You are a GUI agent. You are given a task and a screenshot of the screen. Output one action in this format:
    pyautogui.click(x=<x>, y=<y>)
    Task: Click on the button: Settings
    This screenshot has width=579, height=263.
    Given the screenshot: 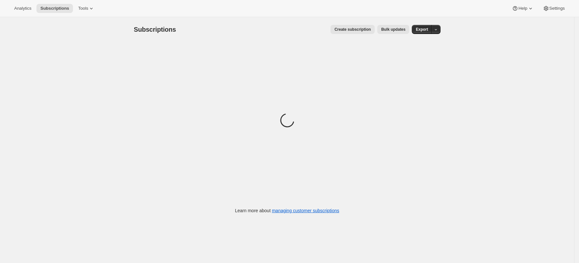 What is the action you would take?
    pyautogui.click(x=554, y=8)
    